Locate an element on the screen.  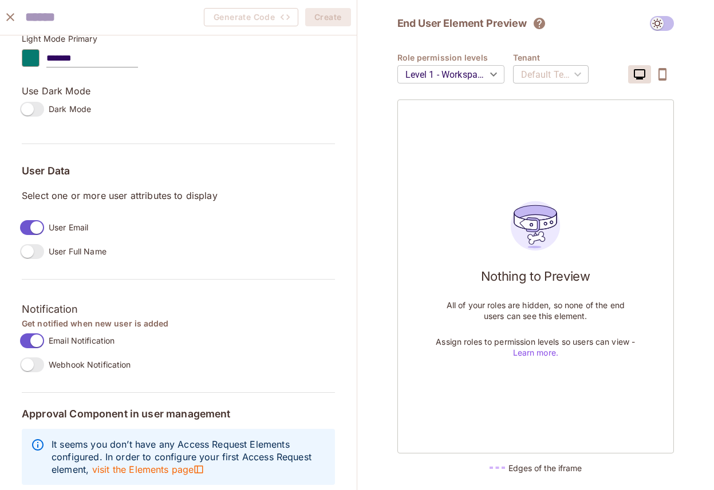
span: visit the Elements page is located at coordinates (148, 470).